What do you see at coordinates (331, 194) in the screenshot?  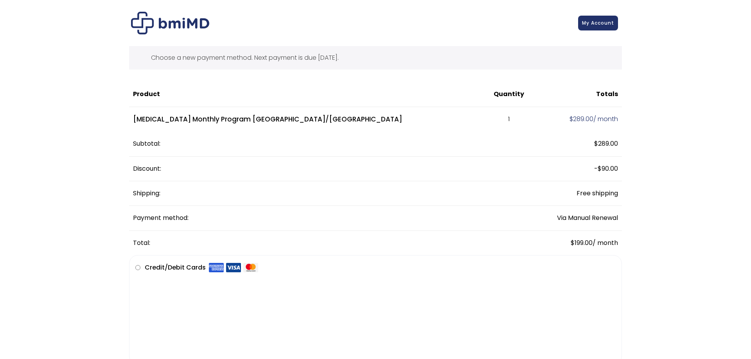 I see `th: Shipping:` at bounding box center [331, 194].